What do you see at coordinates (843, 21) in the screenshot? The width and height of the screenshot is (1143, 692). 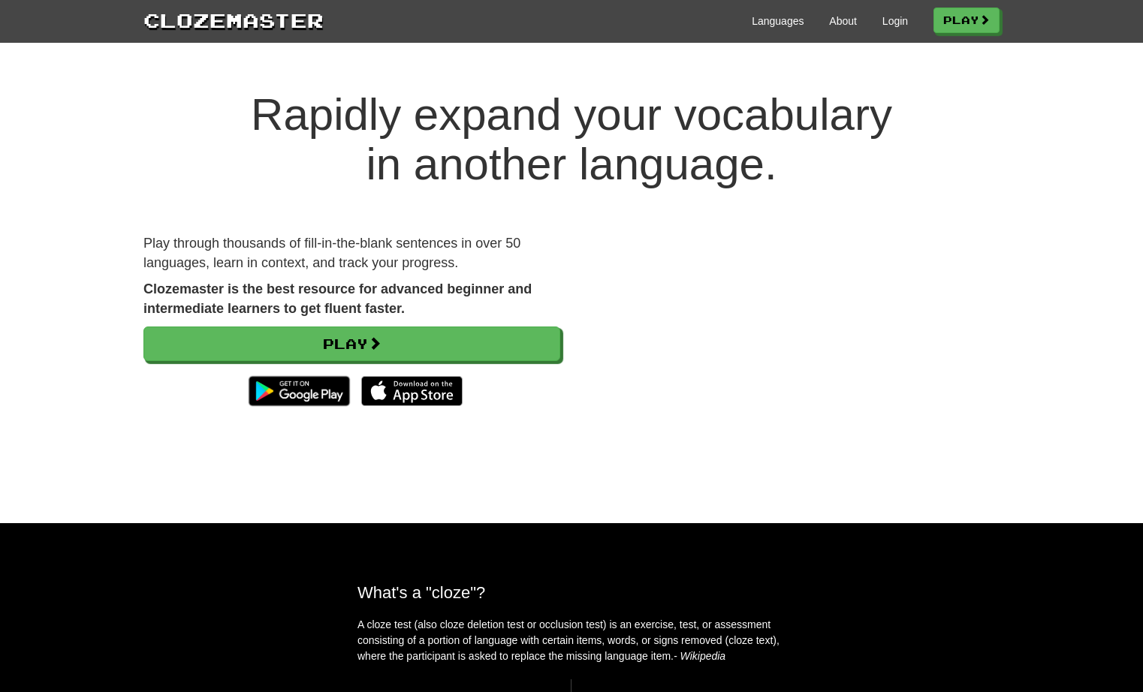 I see `a: About` at bounding box center [843, 21].